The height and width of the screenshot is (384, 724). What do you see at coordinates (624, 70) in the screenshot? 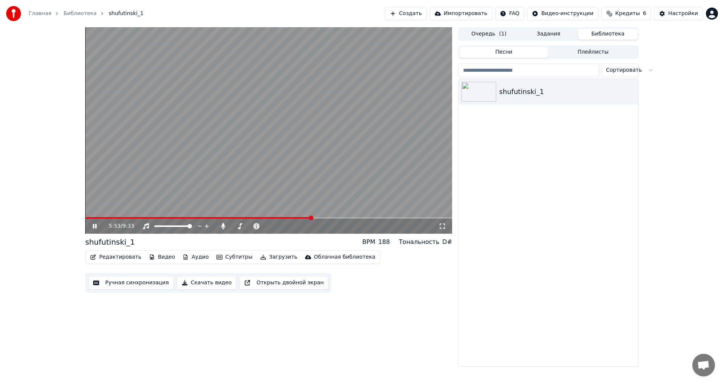
I see `span: Сортировать` at bounding box center [624, 70].